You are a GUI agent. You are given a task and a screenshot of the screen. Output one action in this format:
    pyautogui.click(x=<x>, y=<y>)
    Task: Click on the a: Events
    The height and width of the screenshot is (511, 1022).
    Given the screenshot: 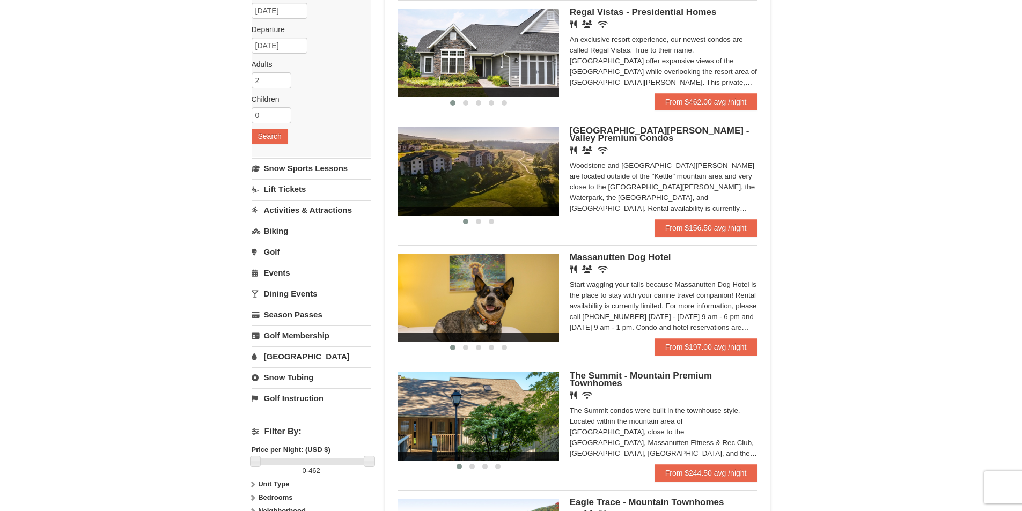 What is the action you would take?
    pyautogui.click(x=311, y=273)
    